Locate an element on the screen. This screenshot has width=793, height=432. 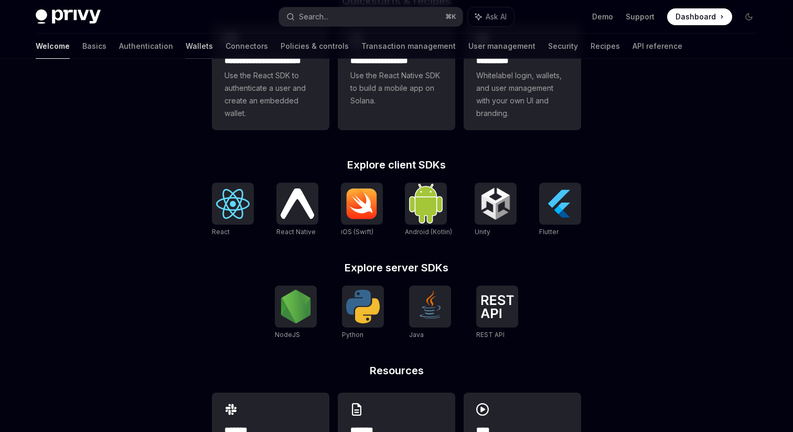
a: Dashboard is located at coordinates (699, 17).